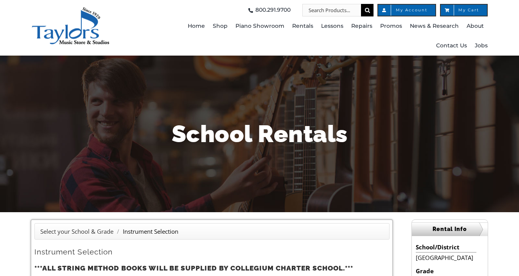  I want to click on span: Lessons, so click(332, 26).